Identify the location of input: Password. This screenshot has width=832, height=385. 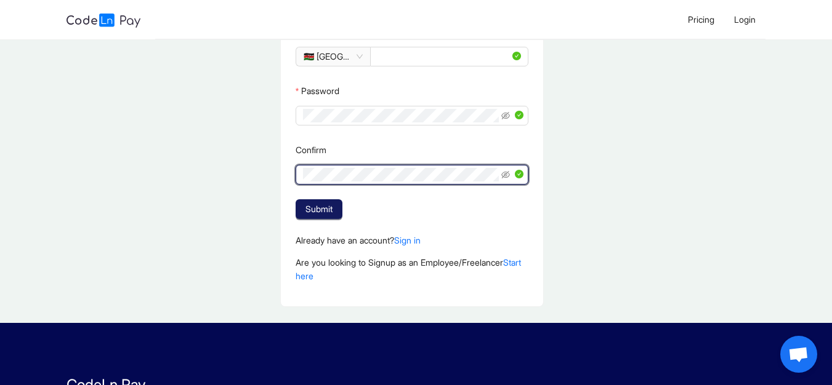
(401, 116).